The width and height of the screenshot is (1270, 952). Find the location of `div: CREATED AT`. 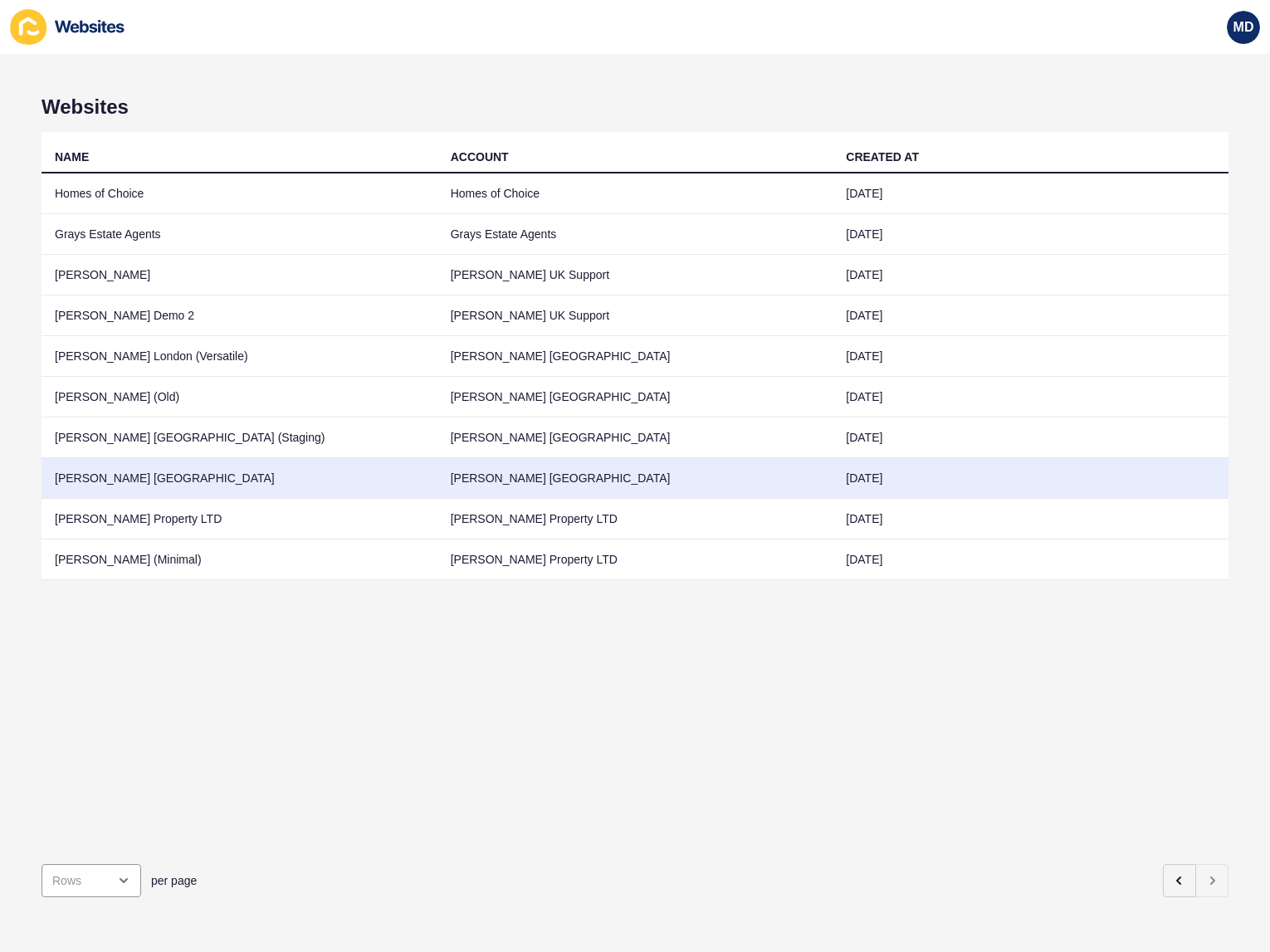

div: CREATED AT is located at coordinates (882, 157).